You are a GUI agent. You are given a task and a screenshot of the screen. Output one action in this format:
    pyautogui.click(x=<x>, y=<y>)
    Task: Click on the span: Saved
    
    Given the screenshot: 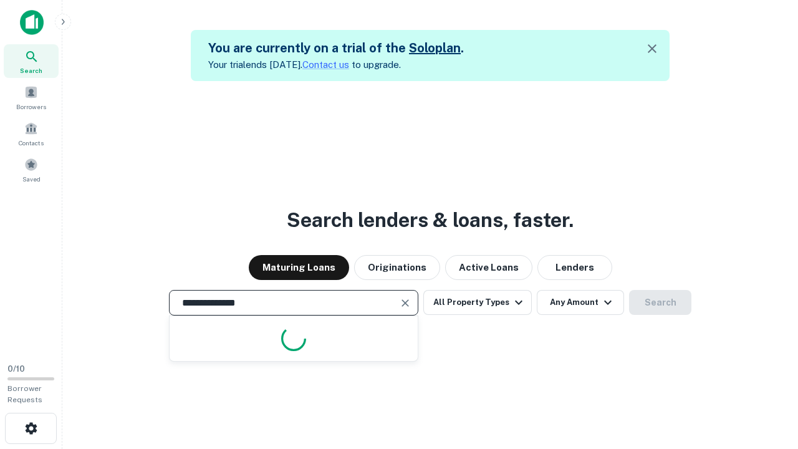 What is the action you would take?
    pyautogui.click(x=31, y=179)
    